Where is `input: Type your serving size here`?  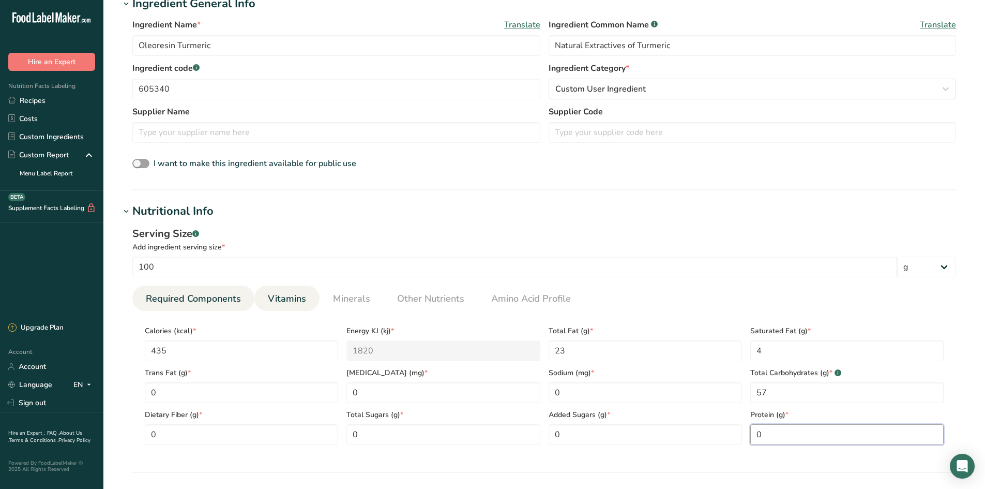
input: Type your serving size here is located at coordinates (514, 267).